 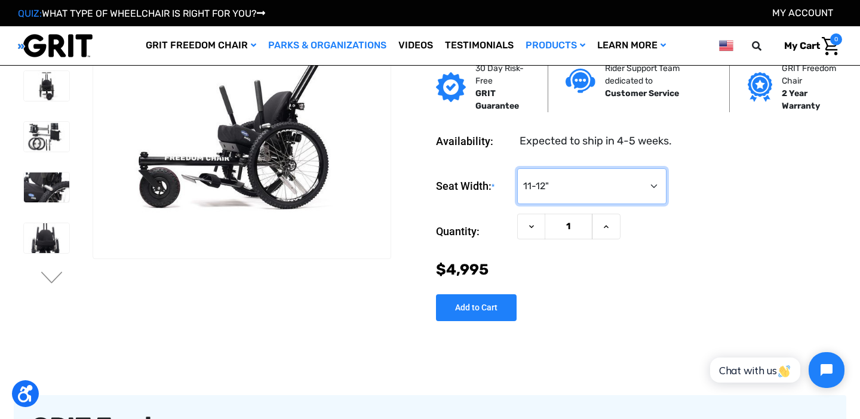 I want to click on img: Grit freedom, so click(x=760, y=87).